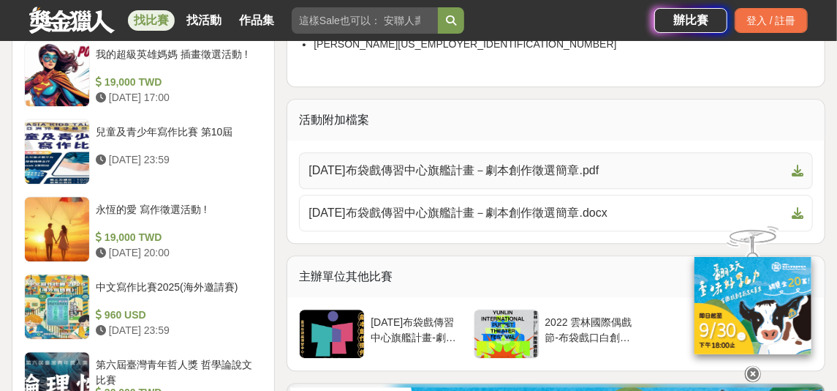 Image resolution: width=837 pixels, height=391 pixels. Describe the element at coordinates (772, 20) in the screenshot. I see `div: 登入 / 註冊` at that location.